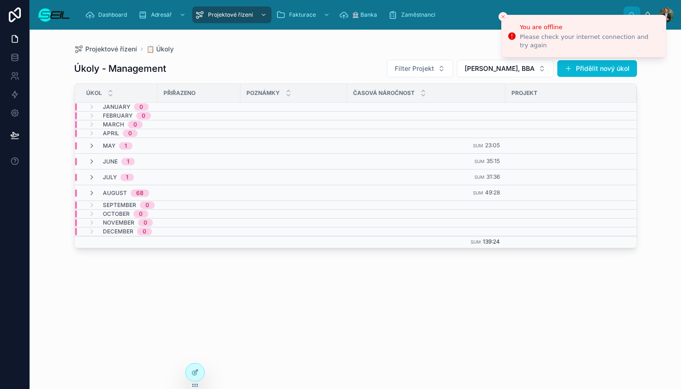 The width and height of the screenshot is (681, 389). Describe the element at coordinates (109, 146) in the screenshot. I see `span: May` at that location.